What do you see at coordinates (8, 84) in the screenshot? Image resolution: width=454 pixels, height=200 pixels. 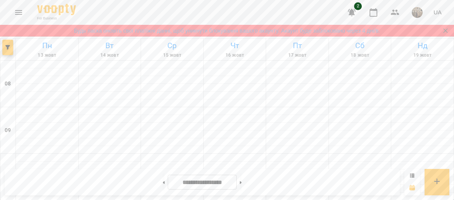 I see `h6: 08` at bounding box center [8, 84].